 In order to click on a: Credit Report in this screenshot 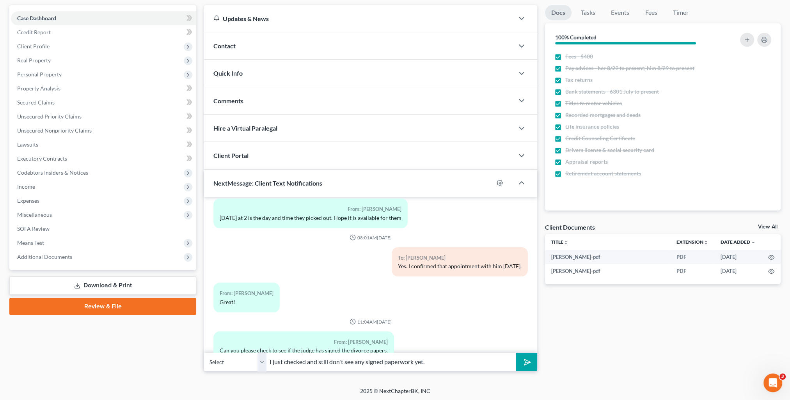, I will do `click(103, 32)`.